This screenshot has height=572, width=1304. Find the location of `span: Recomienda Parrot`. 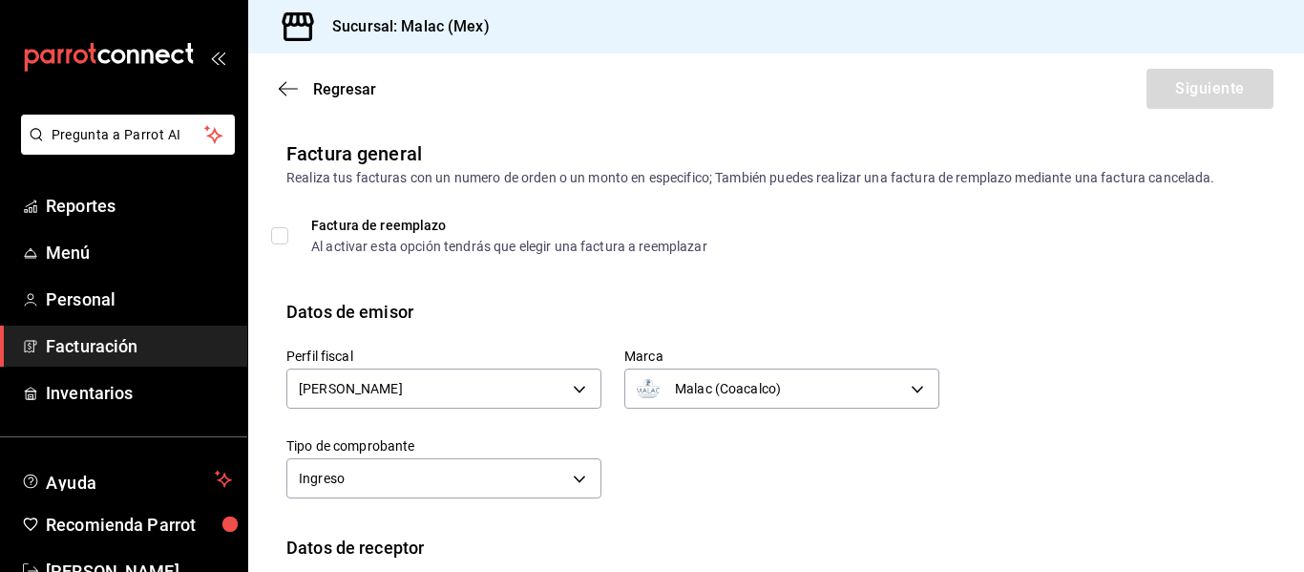

span: Recomienda Parrot is located at coordinates (138, 524).